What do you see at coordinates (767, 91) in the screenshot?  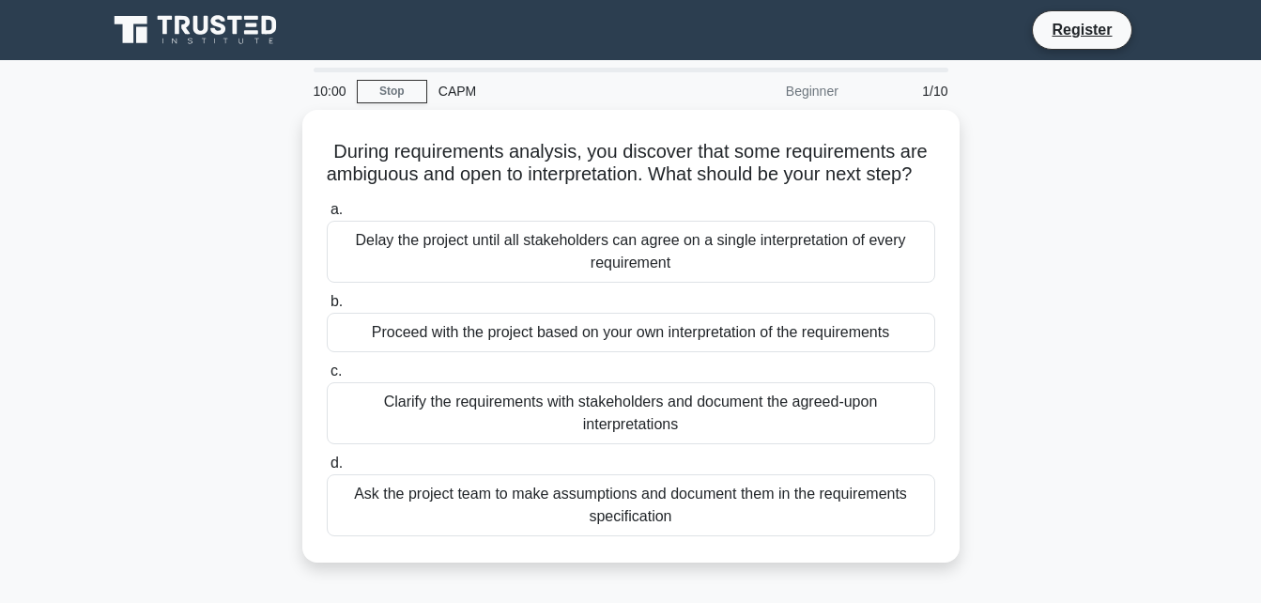 I see `div: Beginner` at bounding box center [767, 91].